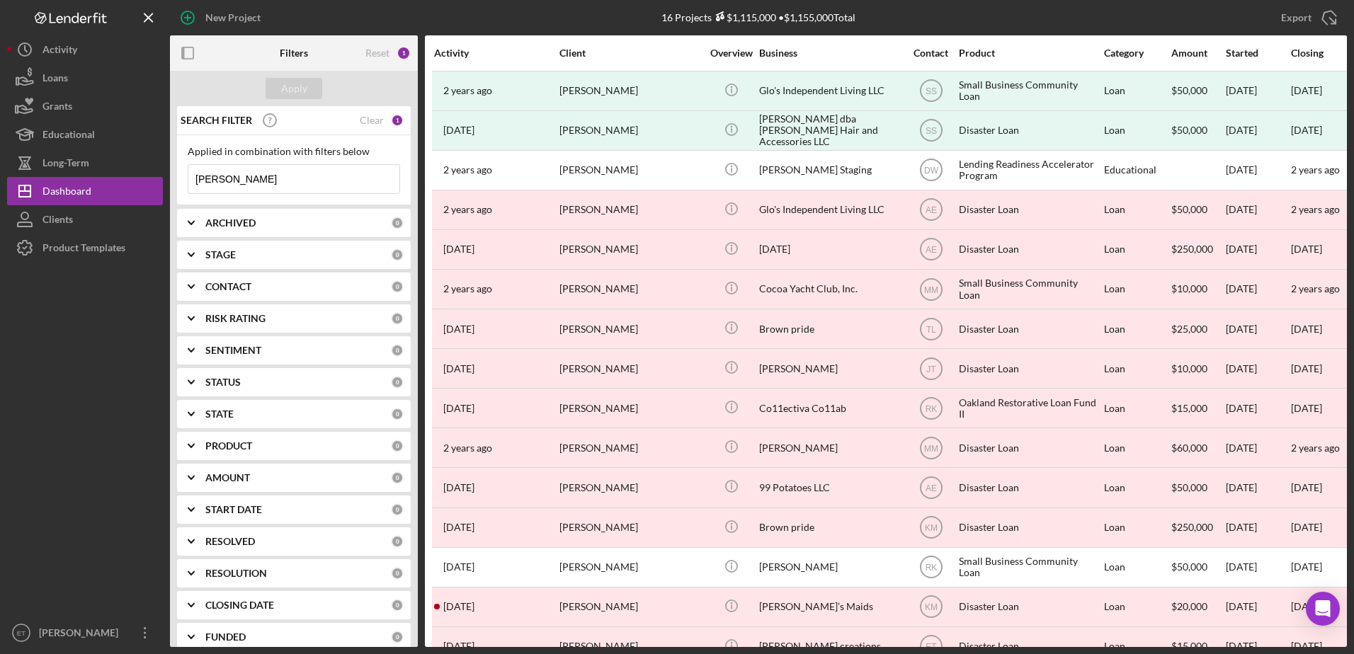 The width and height of the screenshot is (1354, 654). I want to click on text: JT, so click(931, 369).